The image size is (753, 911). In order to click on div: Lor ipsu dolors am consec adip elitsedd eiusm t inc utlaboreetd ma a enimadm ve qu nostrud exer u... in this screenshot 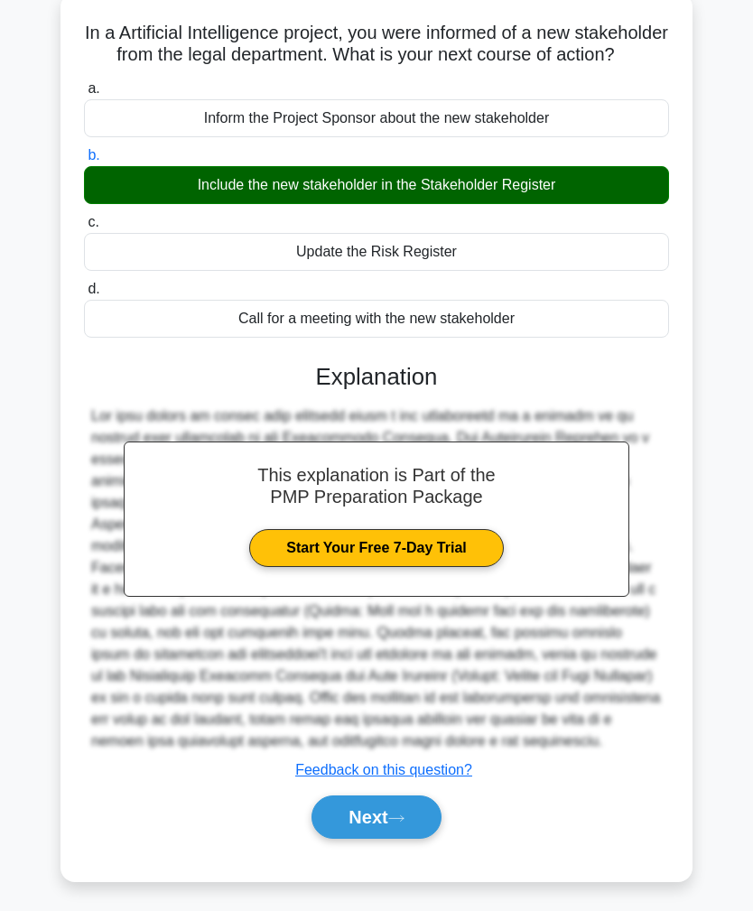, I will do `click(376, 579)`.